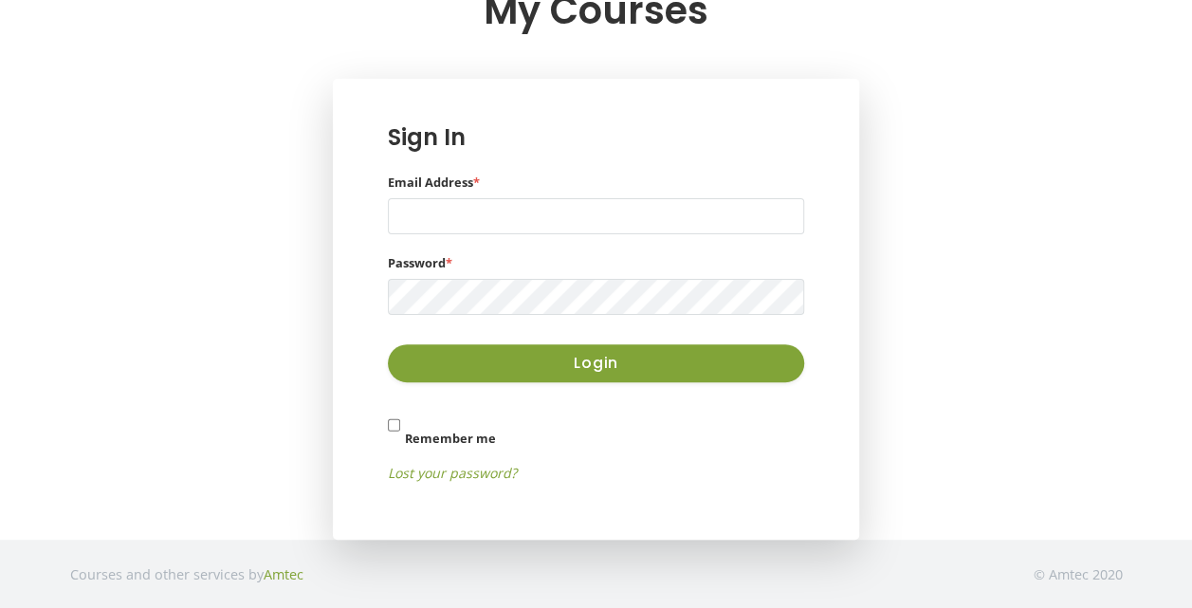  What do you see at coordinates (284, 574) in the screenshot?
I see `a: Amtec` at bounding box center [284, 574].